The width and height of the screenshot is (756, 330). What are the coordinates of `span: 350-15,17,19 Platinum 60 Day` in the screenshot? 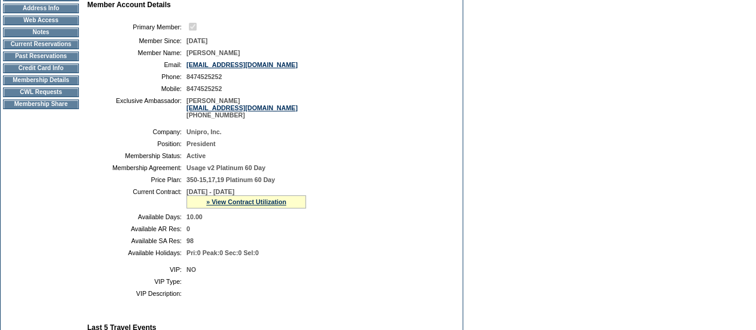 It's located at (231, 179).